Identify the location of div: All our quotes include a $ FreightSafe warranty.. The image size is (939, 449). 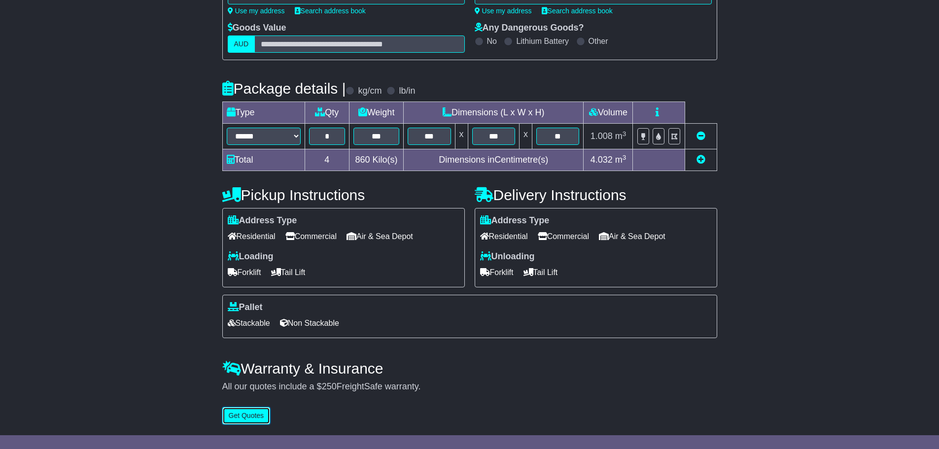
(470, 387).